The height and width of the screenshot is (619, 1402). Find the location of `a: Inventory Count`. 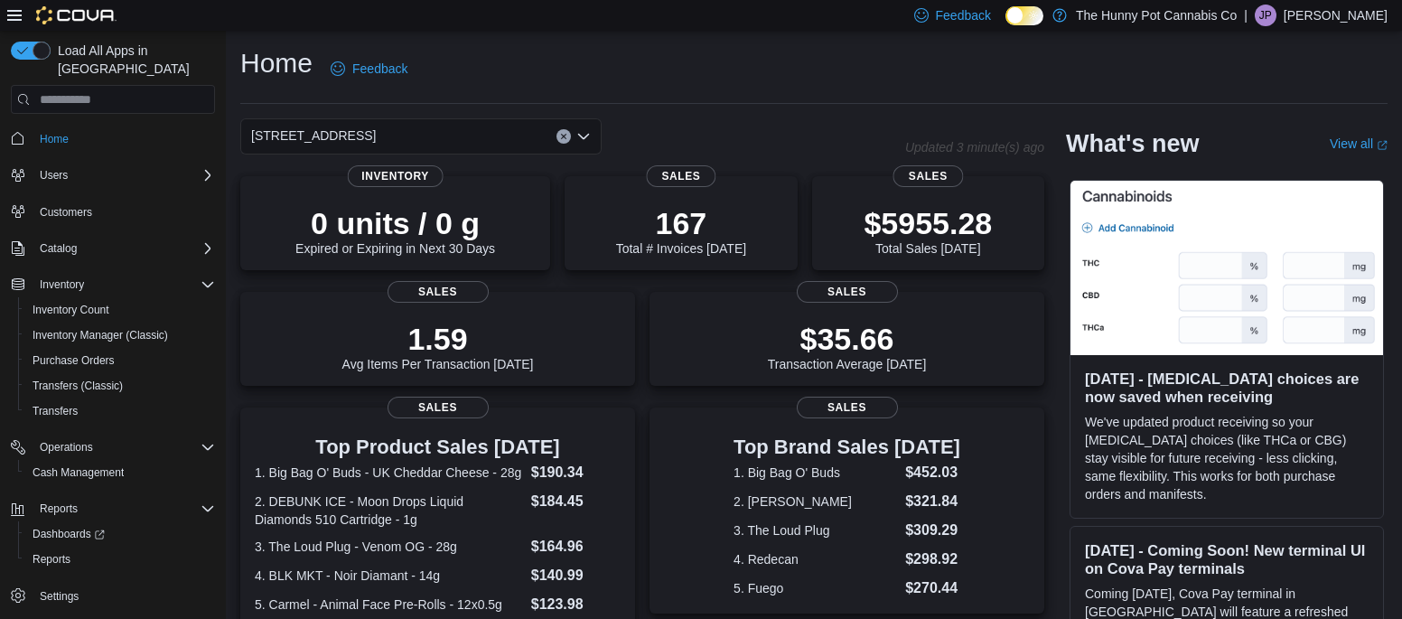

a: Inventory Count is located at coordinates (70, 310).